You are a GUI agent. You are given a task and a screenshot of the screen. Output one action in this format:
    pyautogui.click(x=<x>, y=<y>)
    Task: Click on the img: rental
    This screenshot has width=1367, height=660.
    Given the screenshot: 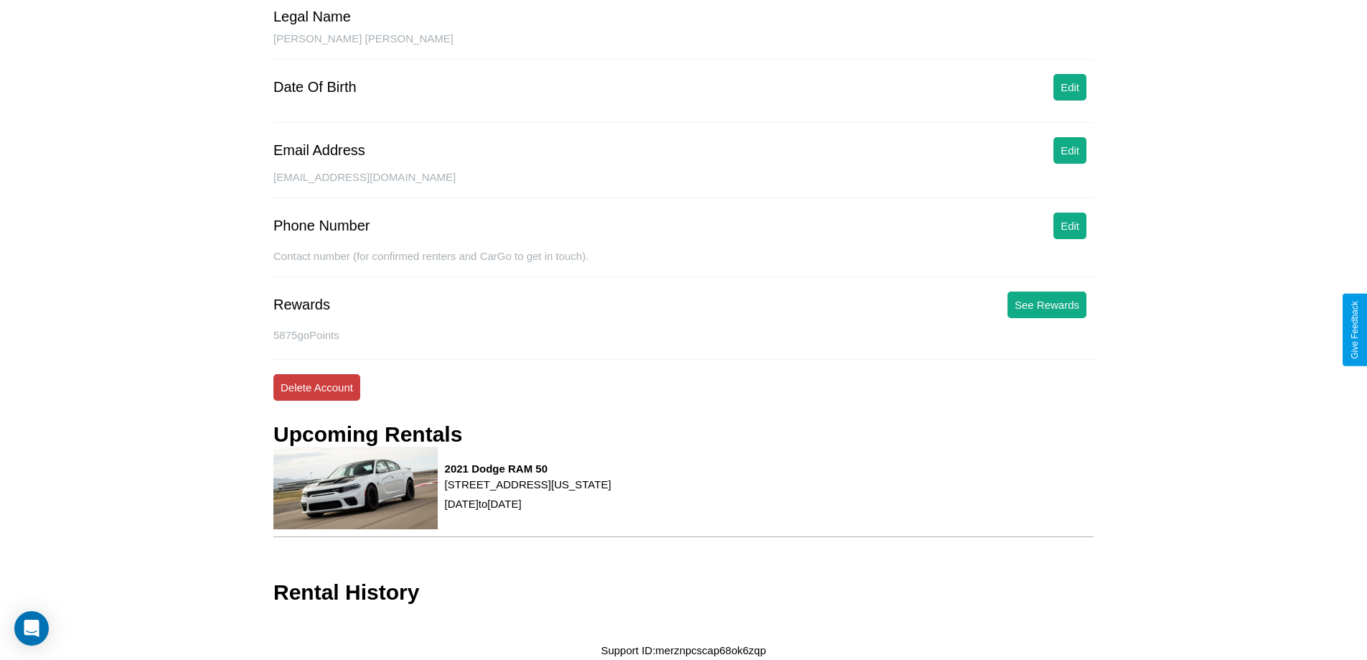 What is the action you would take?
    pyautogui.click(x=355, y=487)
    